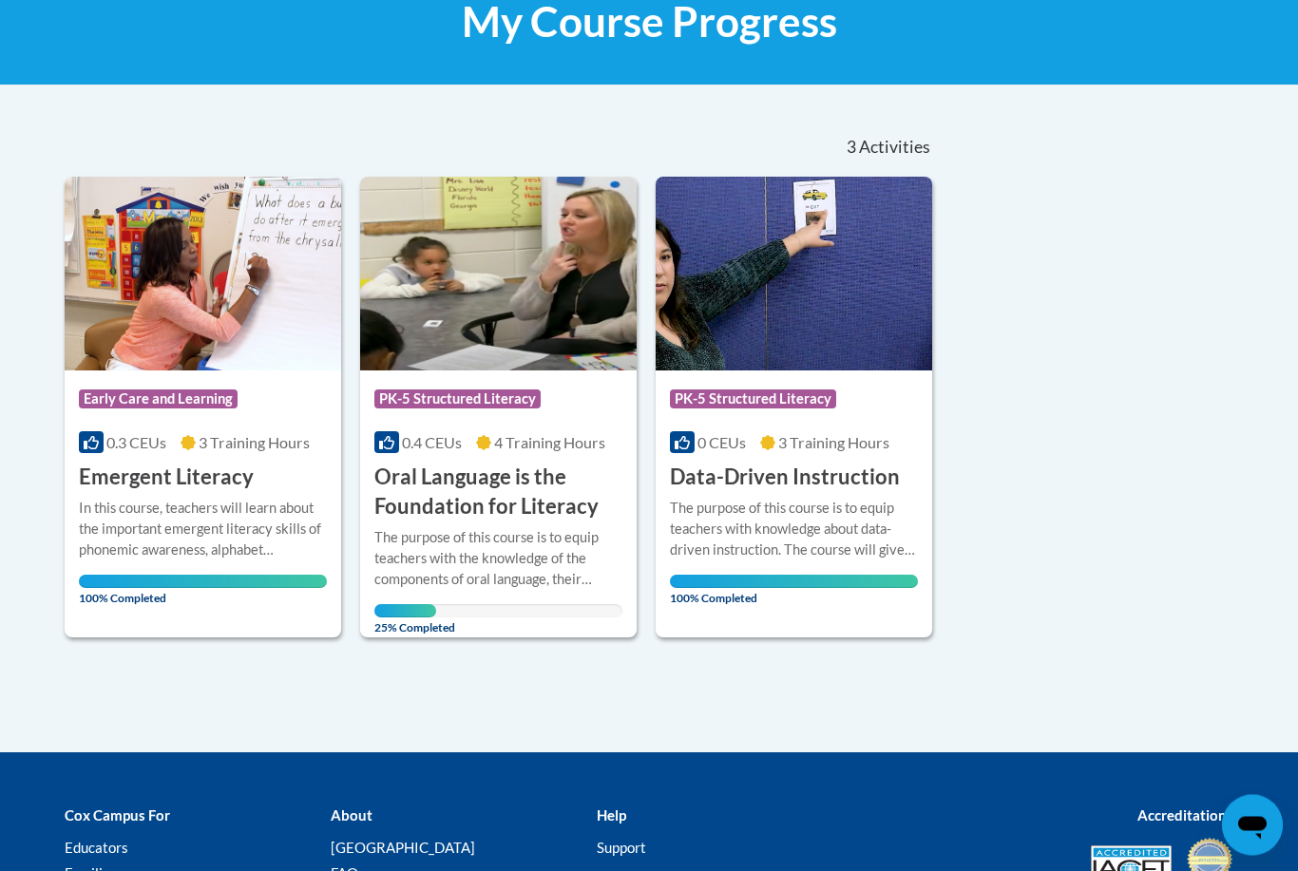  Describe the element at coordinates (166, 478) in the screenshot. I see `h3: Emergent Literacy` at that location.